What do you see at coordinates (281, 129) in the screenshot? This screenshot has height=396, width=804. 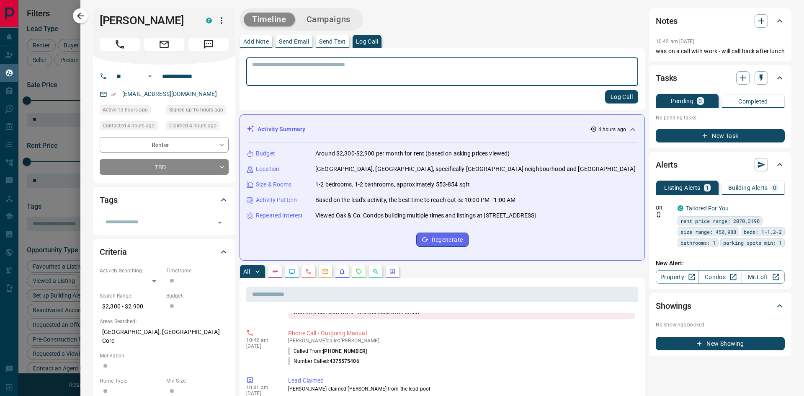 I see `p: Activity Summary` at bounding box center [281, 129].